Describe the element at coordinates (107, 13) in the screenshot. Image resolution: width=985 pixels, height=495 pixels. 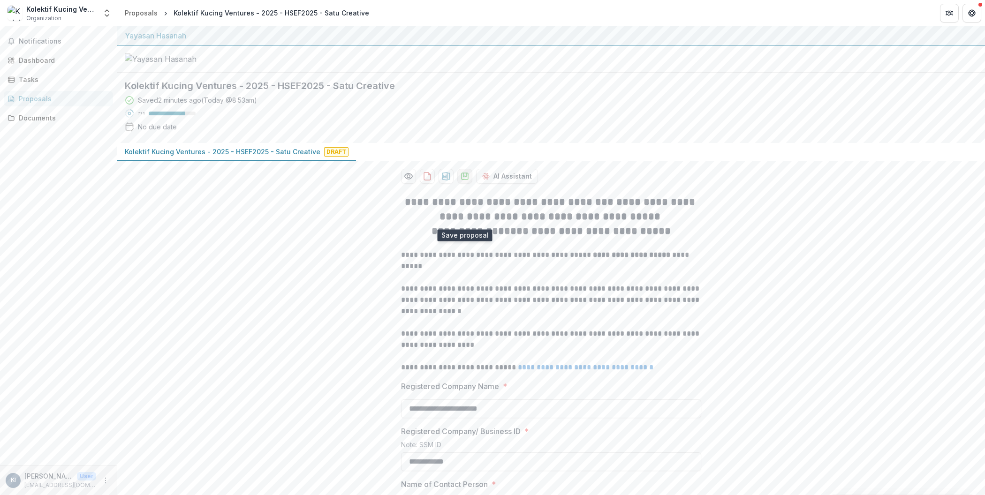
I see `button: Open entity switcher` at that location.